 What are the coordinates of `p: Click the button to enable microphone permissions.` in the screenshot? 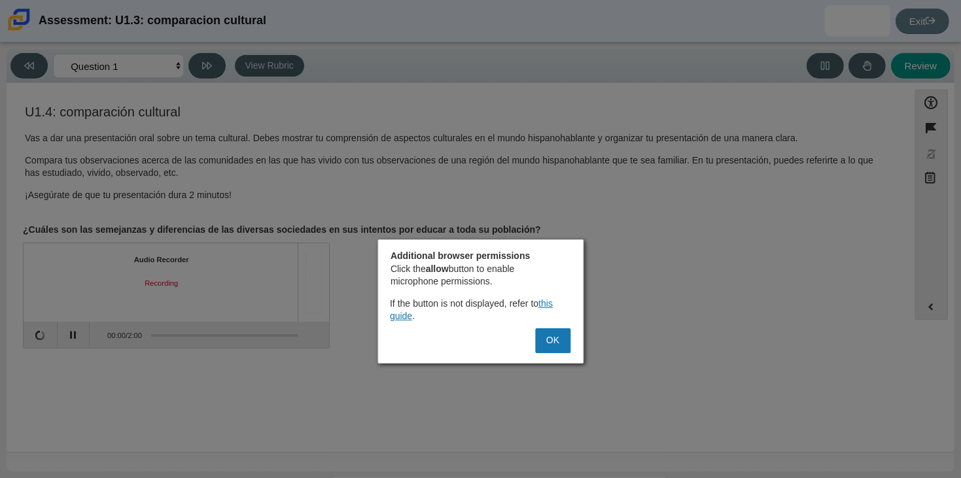 It's located at (478, 275).